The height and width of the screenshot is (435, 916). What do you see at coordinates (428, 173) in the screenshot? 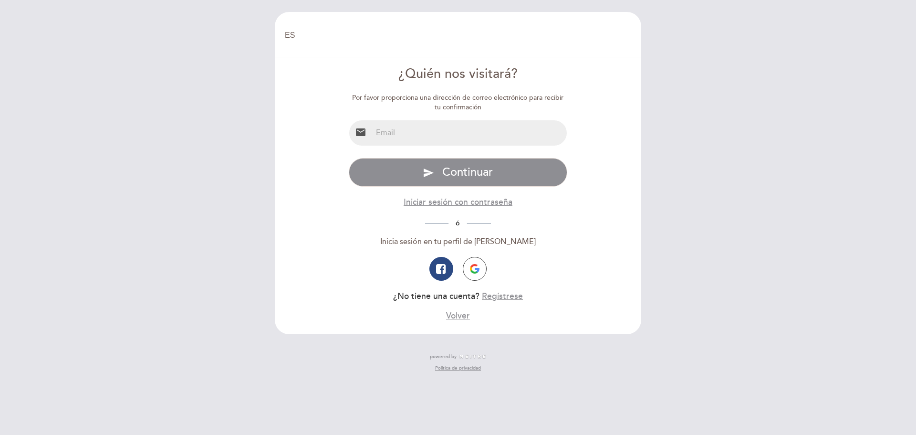
I see `i: send` at bounding box center [428, 173].